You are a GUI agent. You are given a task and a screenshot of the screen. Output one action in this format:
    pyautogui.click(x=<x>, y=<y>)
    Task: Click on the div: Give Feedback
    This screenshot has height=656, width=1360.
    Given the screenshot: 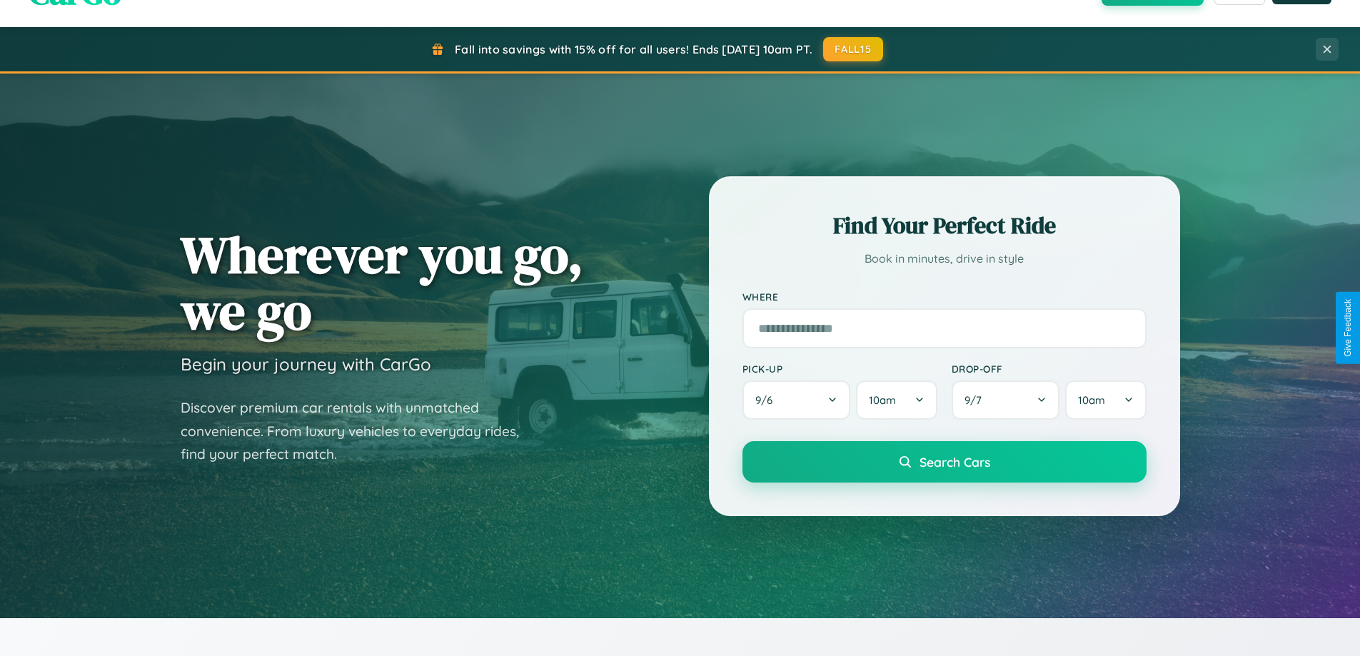 What is the action you would take?
    pyautogui.click(x=1348, y=328)
    